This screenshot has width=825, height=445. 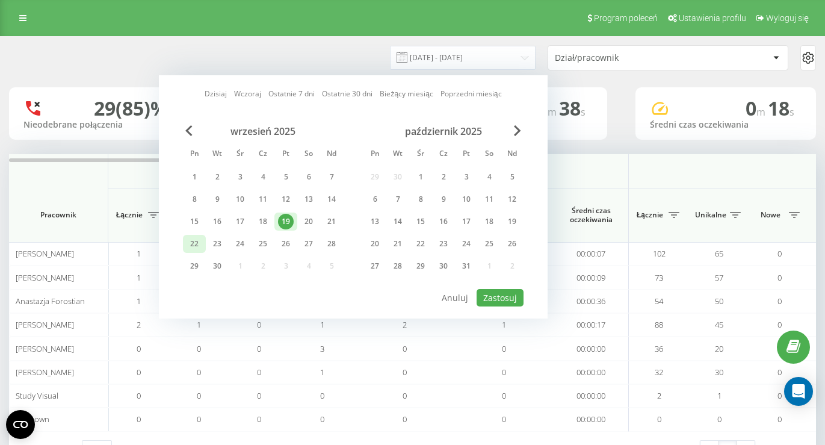 I want to click on div: śr 15 paź 2025, so click(x=421, y=221).